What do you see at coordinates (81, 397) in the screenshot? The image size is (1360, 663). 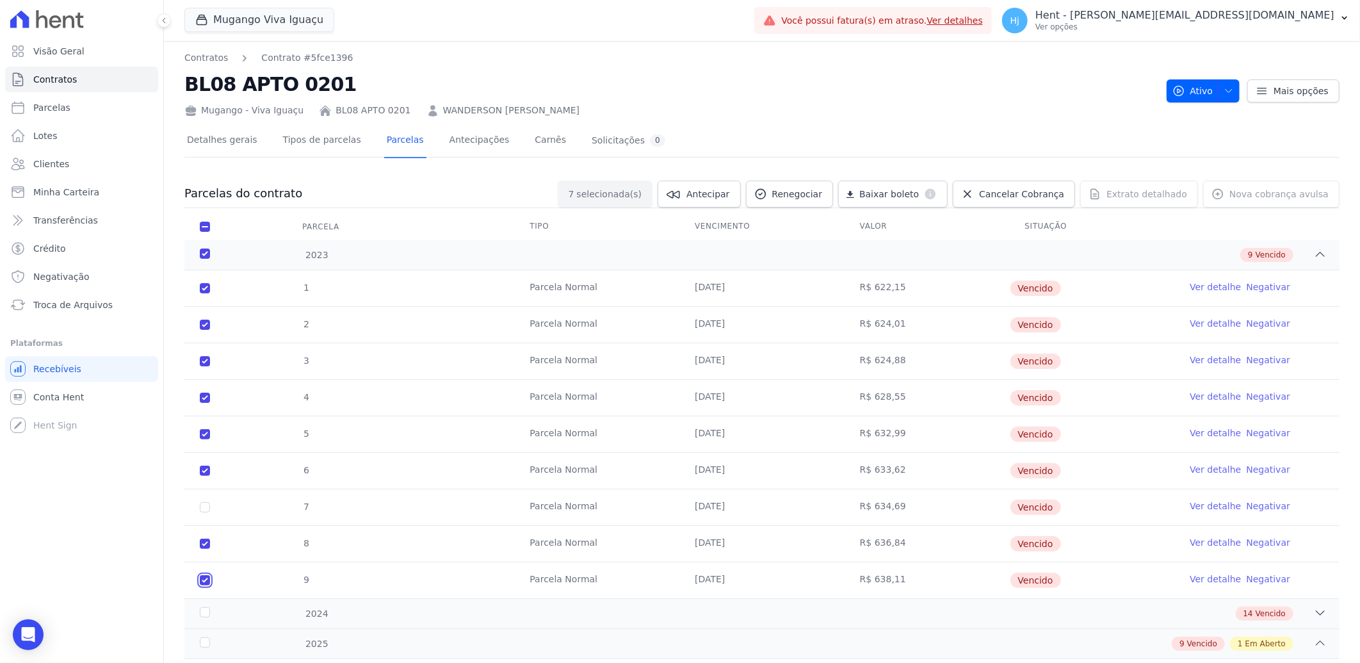 I see `a: Conta Hent` at bounding box center [81, 397].